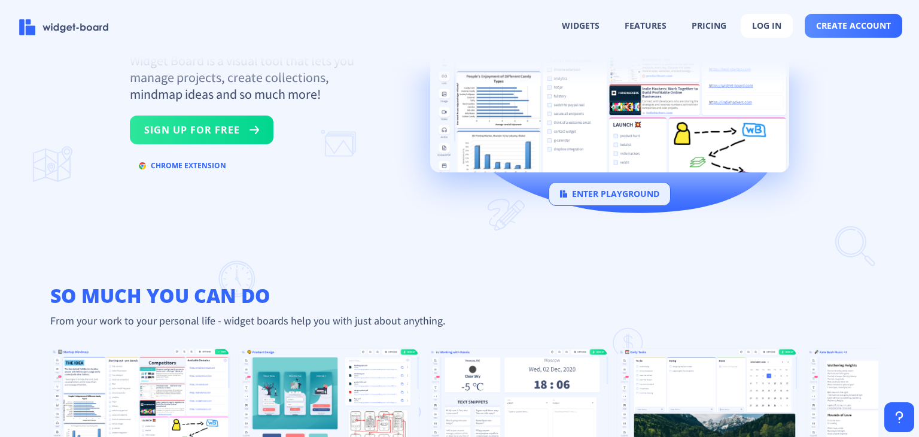 The image size is (919, 437). I want to click on img: logo.svg, so click(564, 194).